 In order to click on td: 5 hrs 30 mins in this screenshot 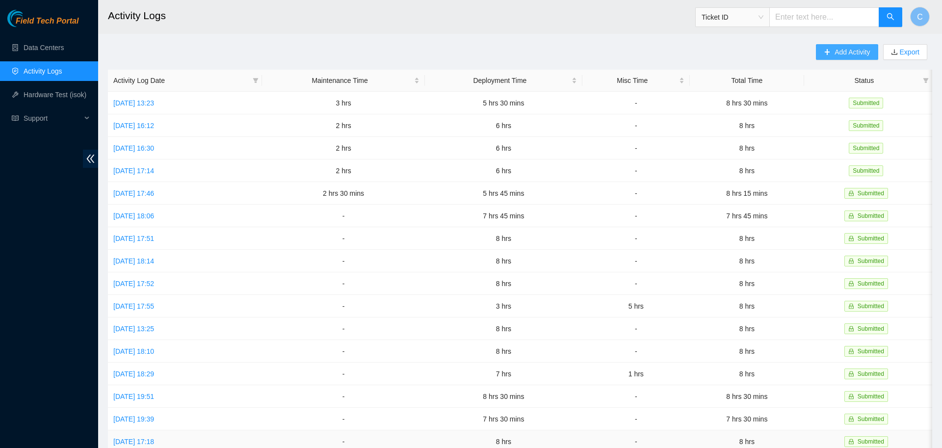, I will do `click(503, 103)`.